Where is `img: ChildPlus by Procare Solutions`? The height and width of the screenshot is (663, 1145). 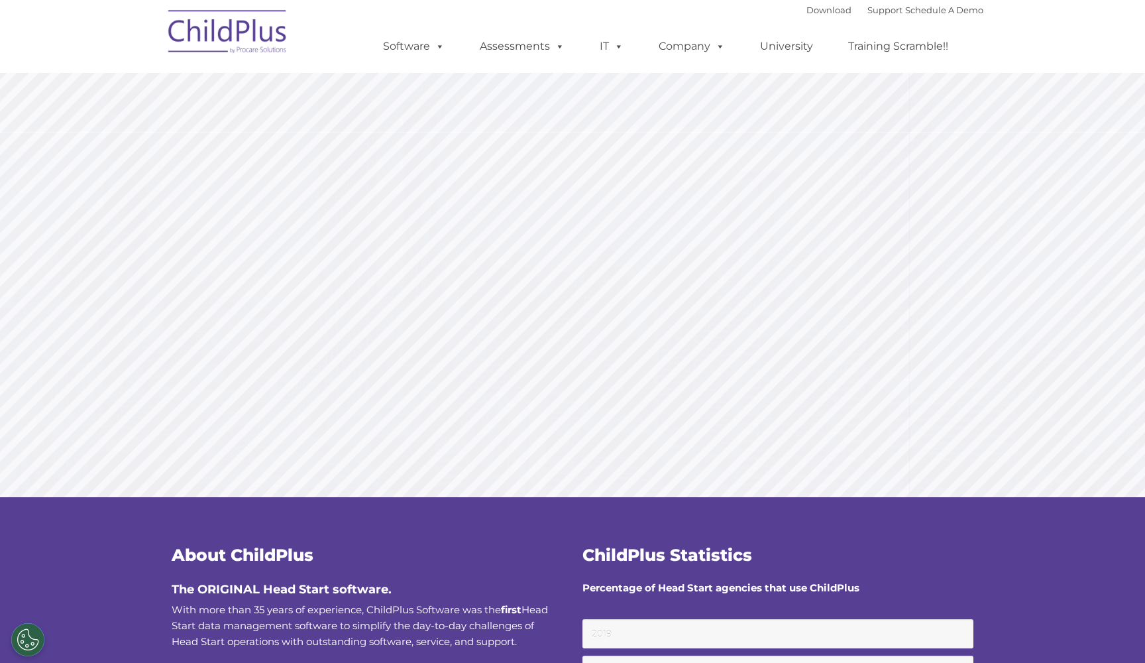 img: ChildPlus by Procare Solutions is located at coordinates (228, 34).